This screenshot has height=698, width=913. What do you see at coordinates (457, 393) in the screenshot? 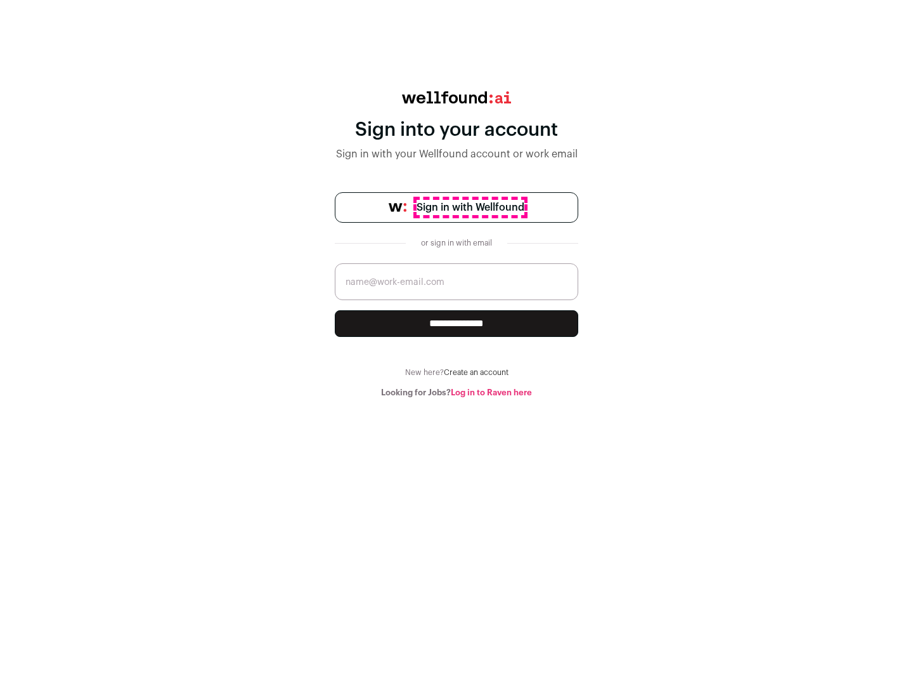
I see `div: Looking for Jobs?` at bounding box center [457, 393].